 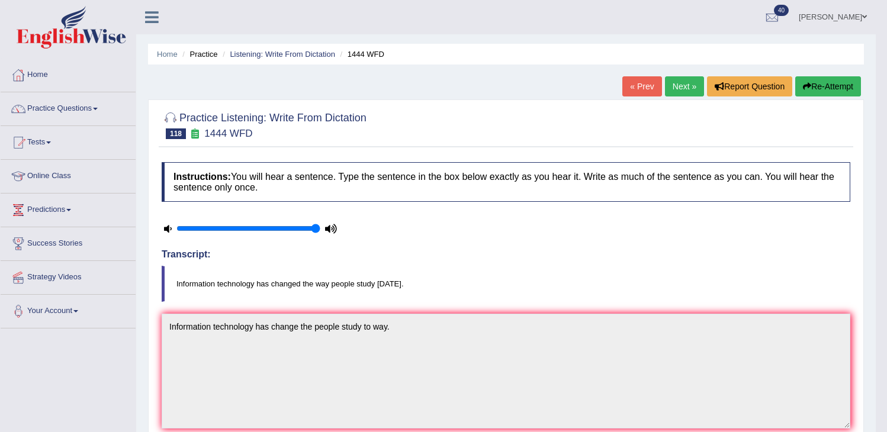 What do you see at coordinates (642, 86) in the screenshot?
I see `a: « Prev` at bounding box center [642, 86].